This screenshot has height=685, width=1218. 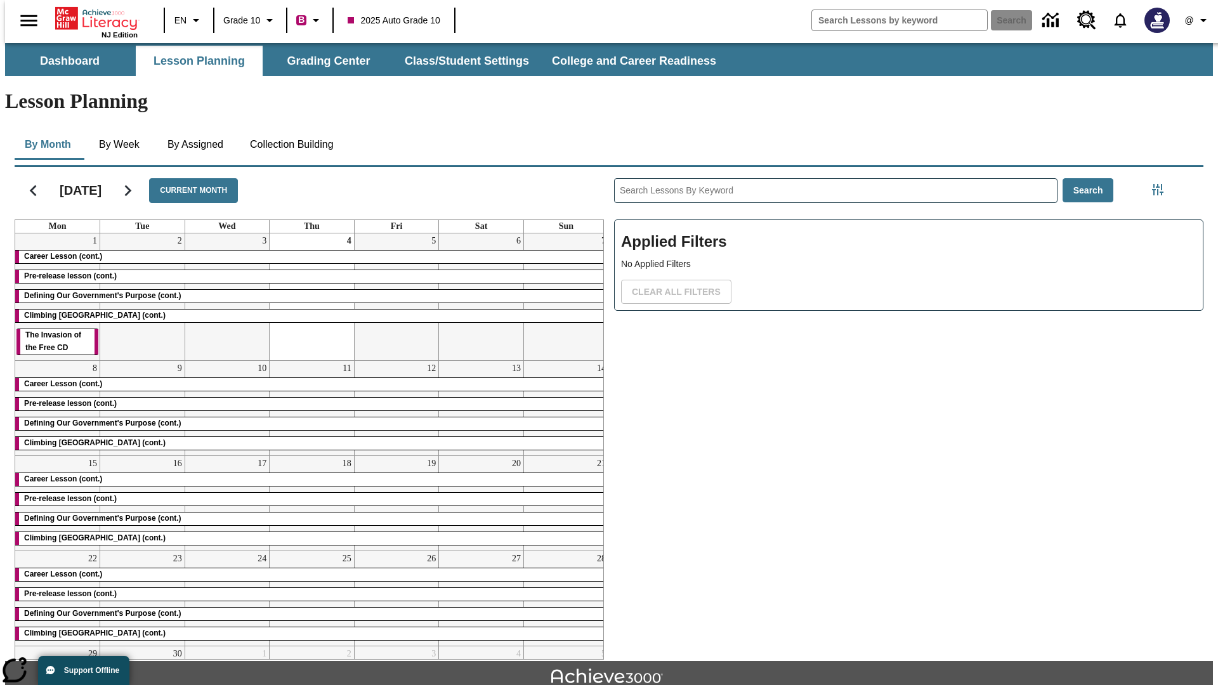 I want to click on div: Calendar, so click(x=304, y=410).